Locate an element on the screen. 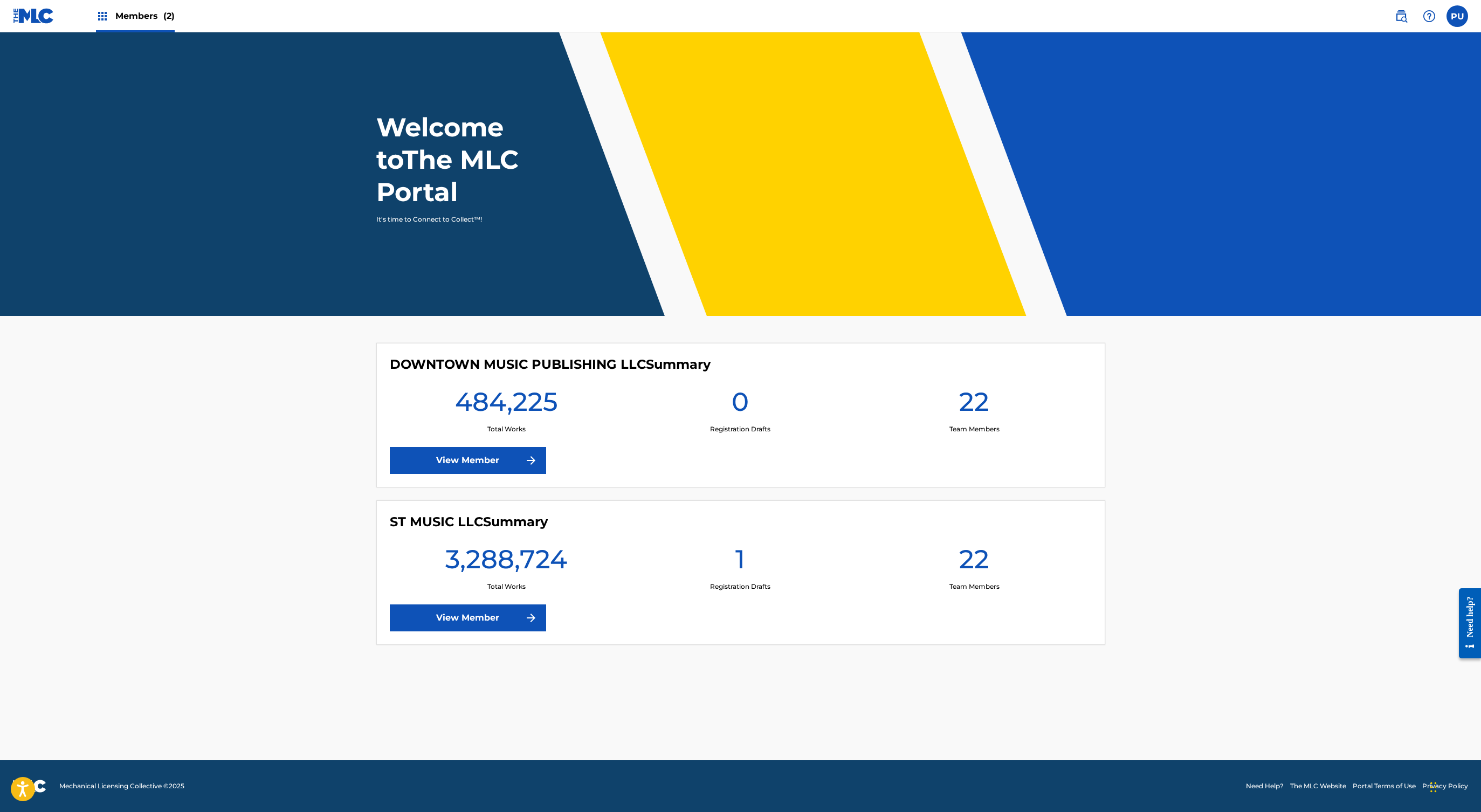 This screenshot has height=812, width=1481. img: logo is located at coordinates (30, 785).